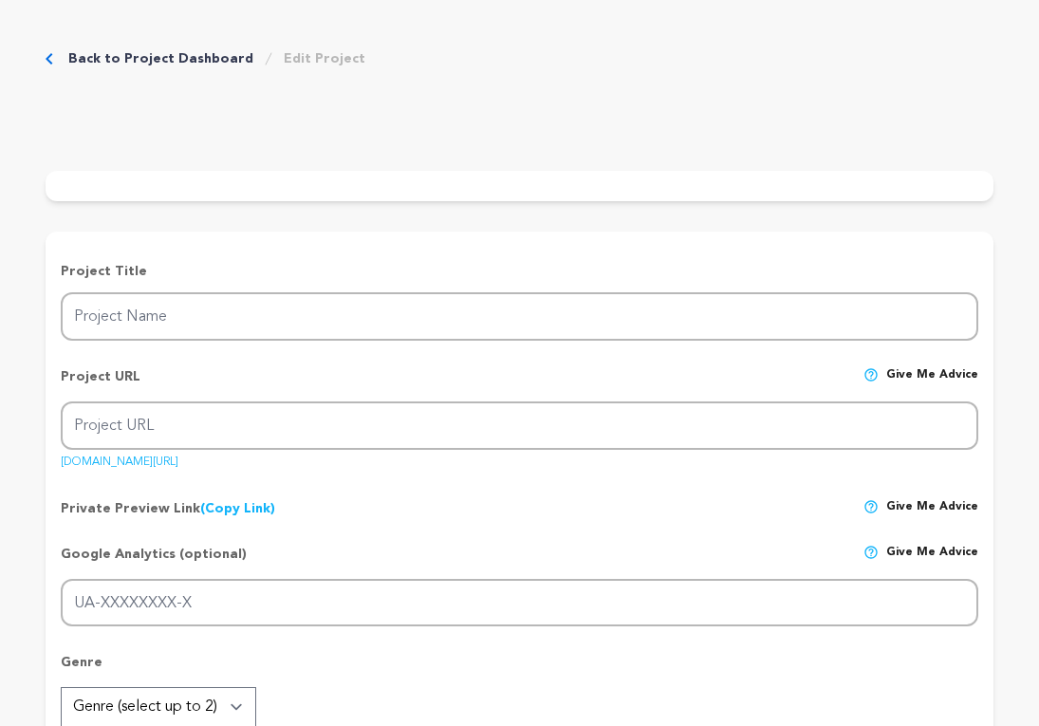 The height and width of the screenshot is (726, 1039). What do you see at coordinates (154, 562) in the screenshot?
I see `p: Google Analytics (optional)` at bounding box center [154, 562].